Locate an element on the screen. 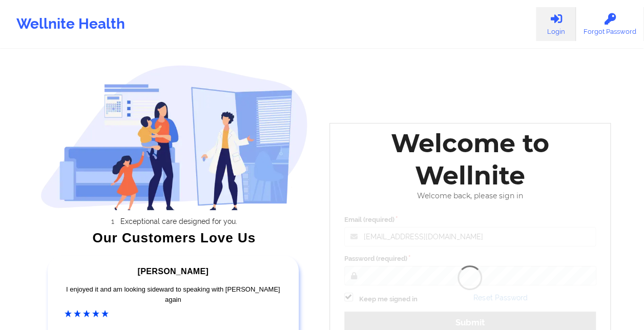  a: Forgot Password is located at coordinates (609, 24).